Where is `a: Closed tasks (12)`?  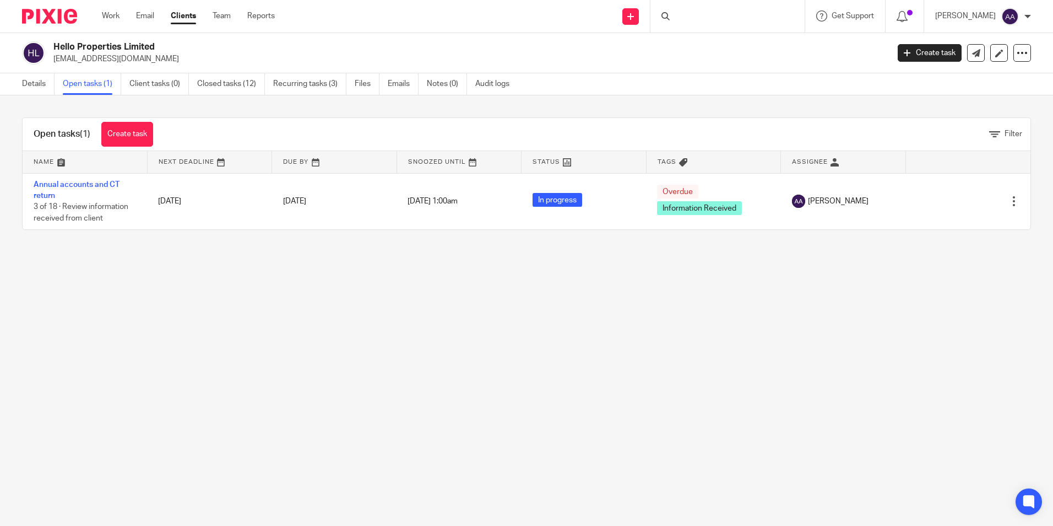 a: Closed tasks (12) is located at coordinates (231, 84).